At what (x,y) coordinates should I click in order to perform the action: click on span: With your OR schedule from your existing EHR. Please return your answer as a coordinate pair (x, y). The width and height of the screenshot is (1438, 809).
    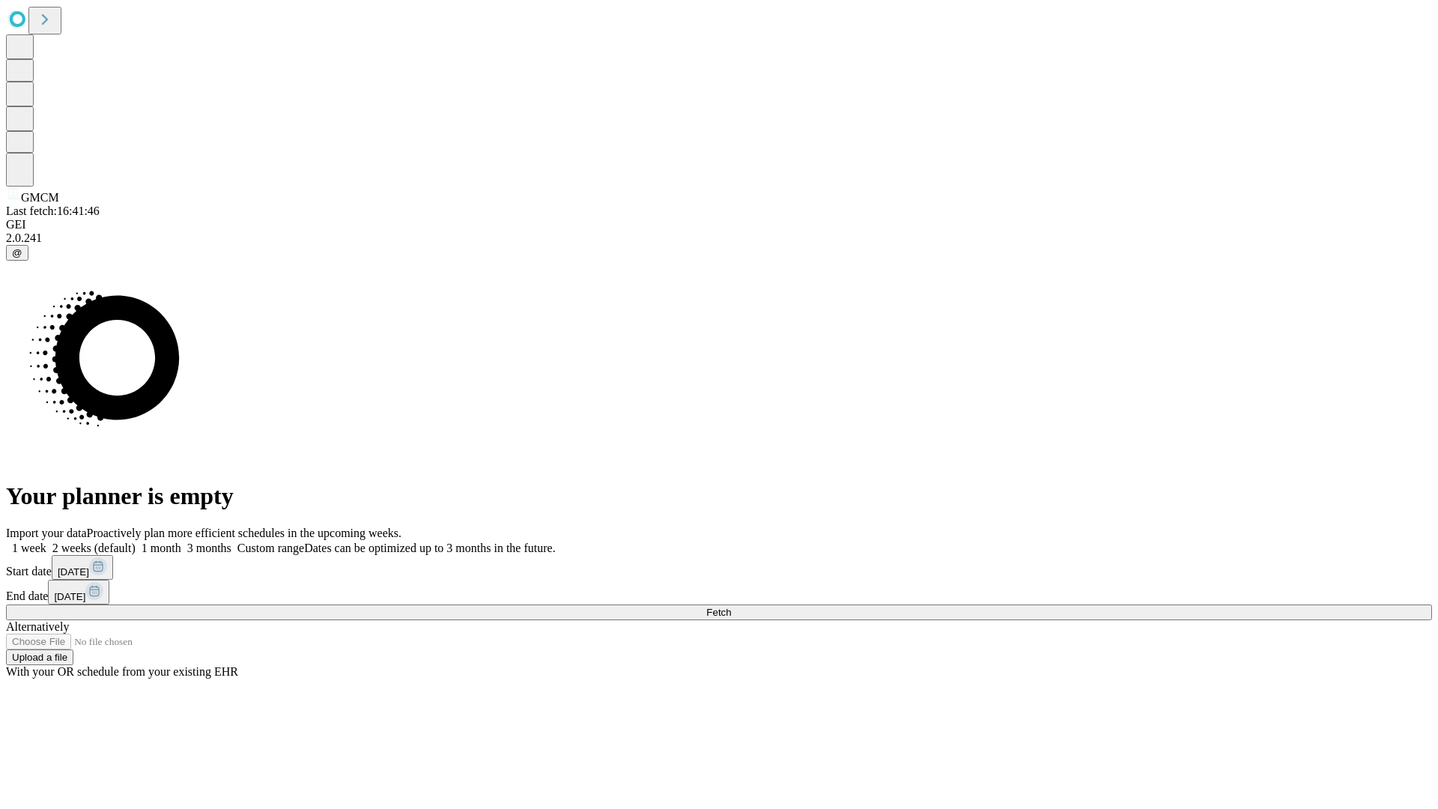
    Looking at the image, I should click on (122, 671).